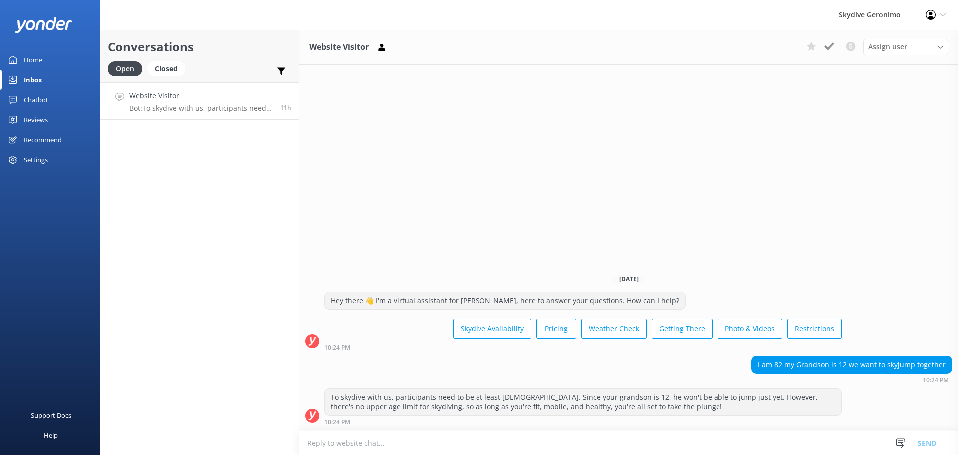  What do you see at coordinates (125, 69) in the screenshot?
I see `div: Open` at bounding box center [125, 69].